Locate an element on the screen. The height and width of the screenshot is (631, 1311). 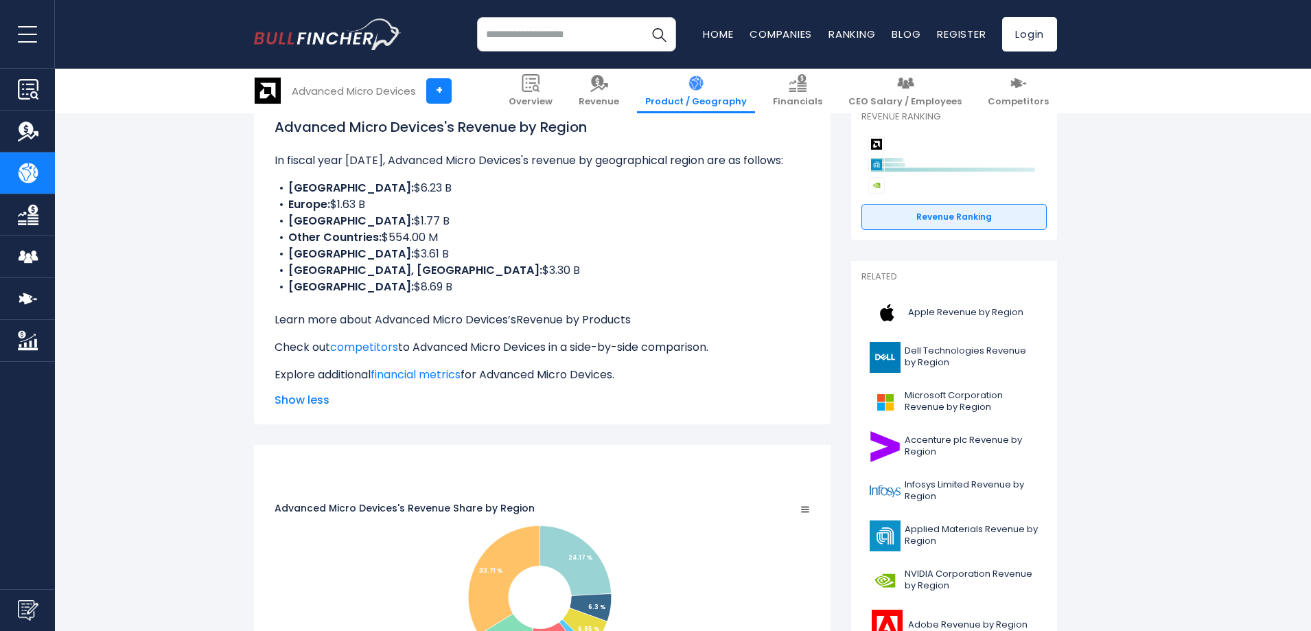
span: Financials is located at coordinates (798, 102).